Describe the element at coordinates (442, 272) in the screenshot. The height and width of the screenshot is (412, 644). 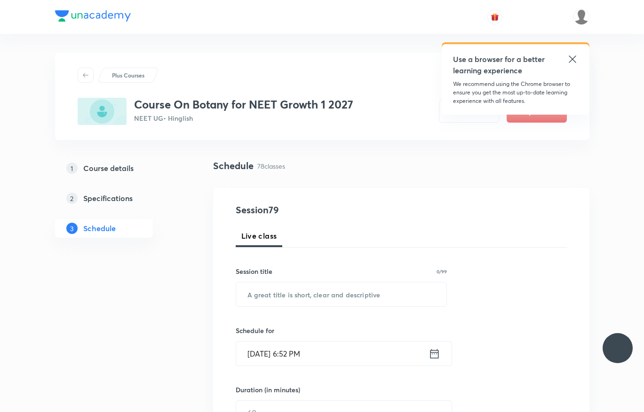
I see `p: 0/99` at that location.